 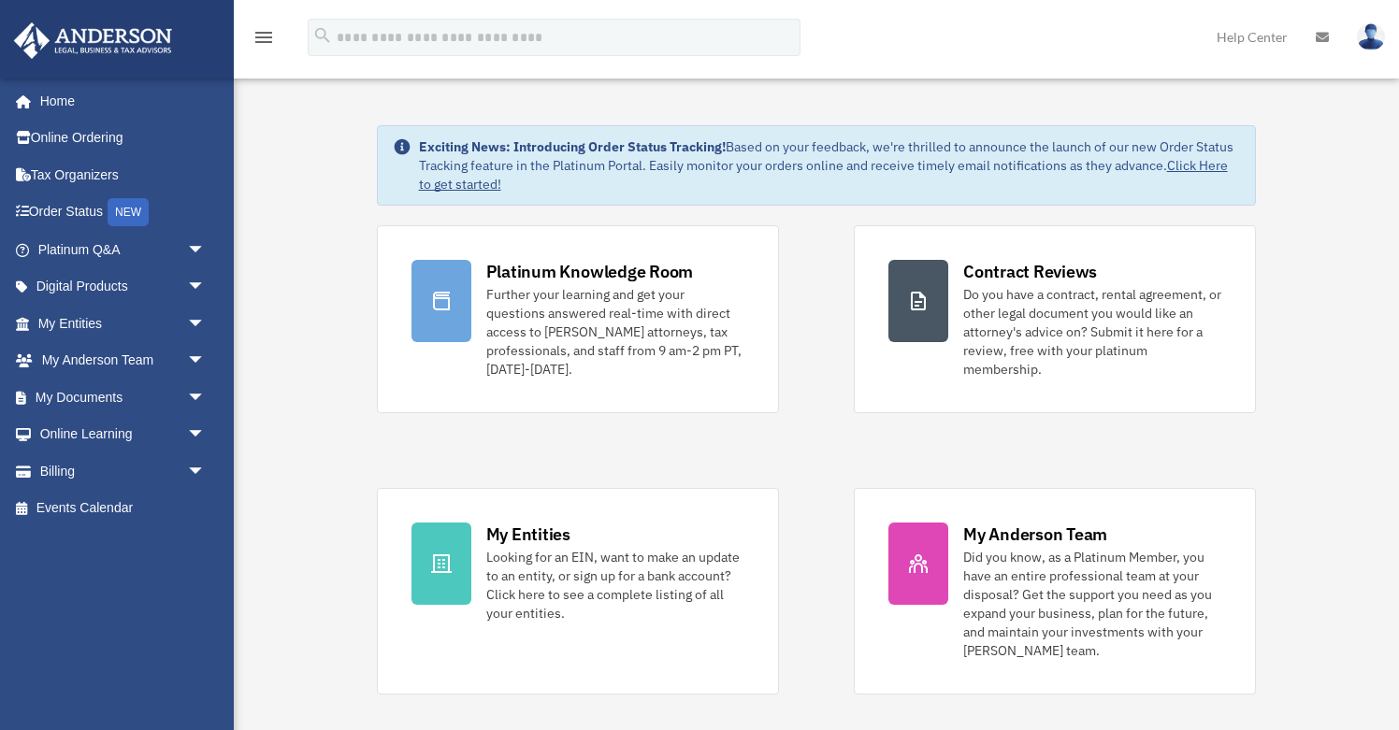 What do you see at coordinates (1092, 604) in the screenshot?
I see `div: Did you know, as a Platinum Member, you have an entire professional team at your disposal? Get th...` at bounding box center [1092, 604].